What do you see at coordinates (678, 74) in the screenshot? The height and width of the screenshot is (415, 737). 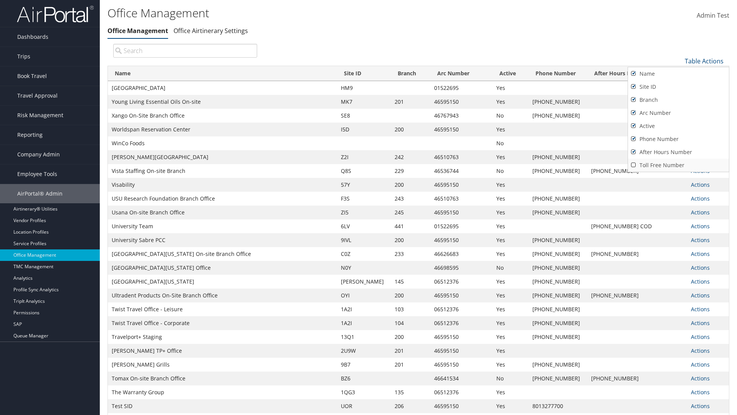 I see `a: Name` at bounding box center [678, 74].